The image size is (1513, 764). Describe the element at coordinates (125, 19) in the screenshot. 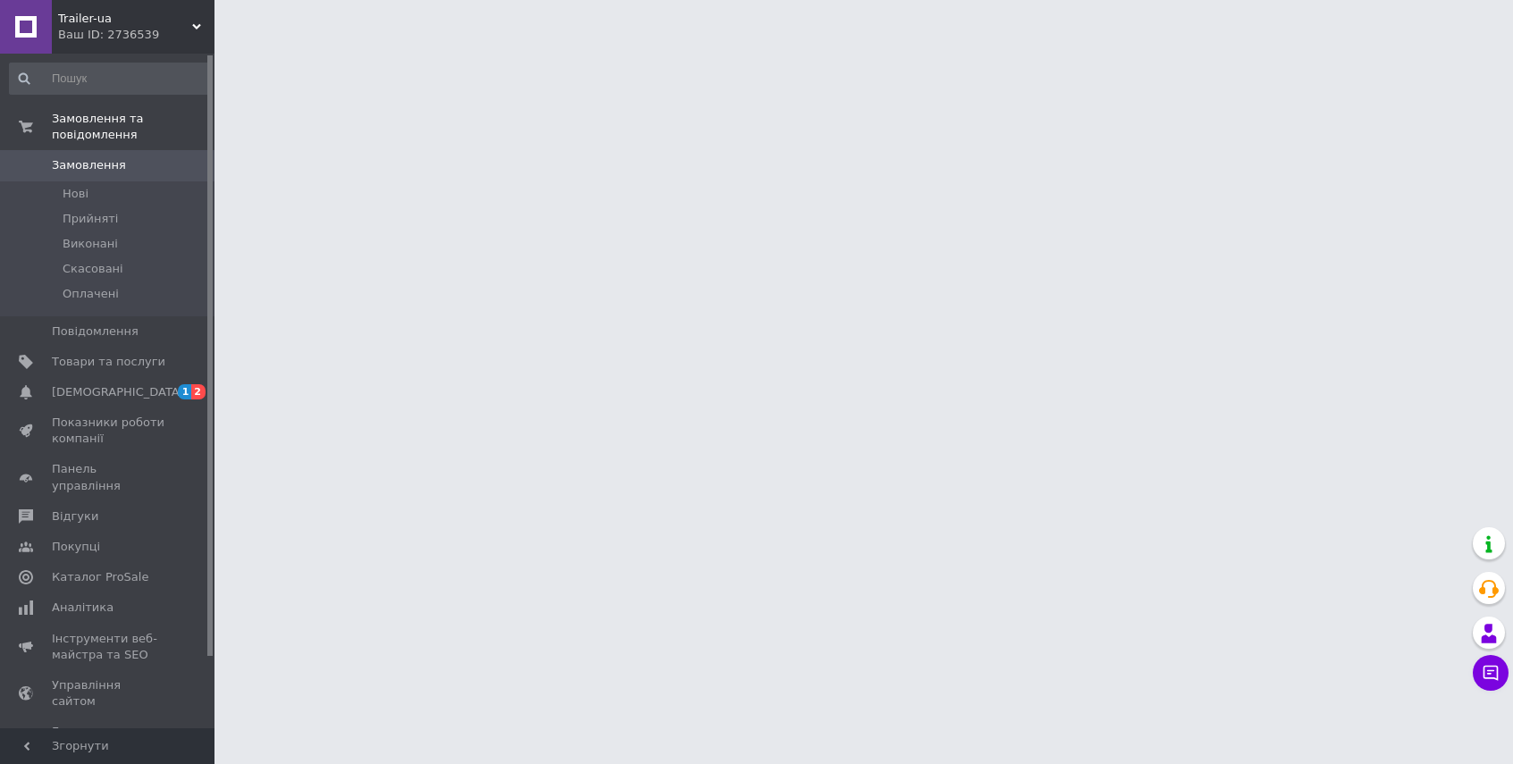

I see `span: Trailer-ua` at that location.